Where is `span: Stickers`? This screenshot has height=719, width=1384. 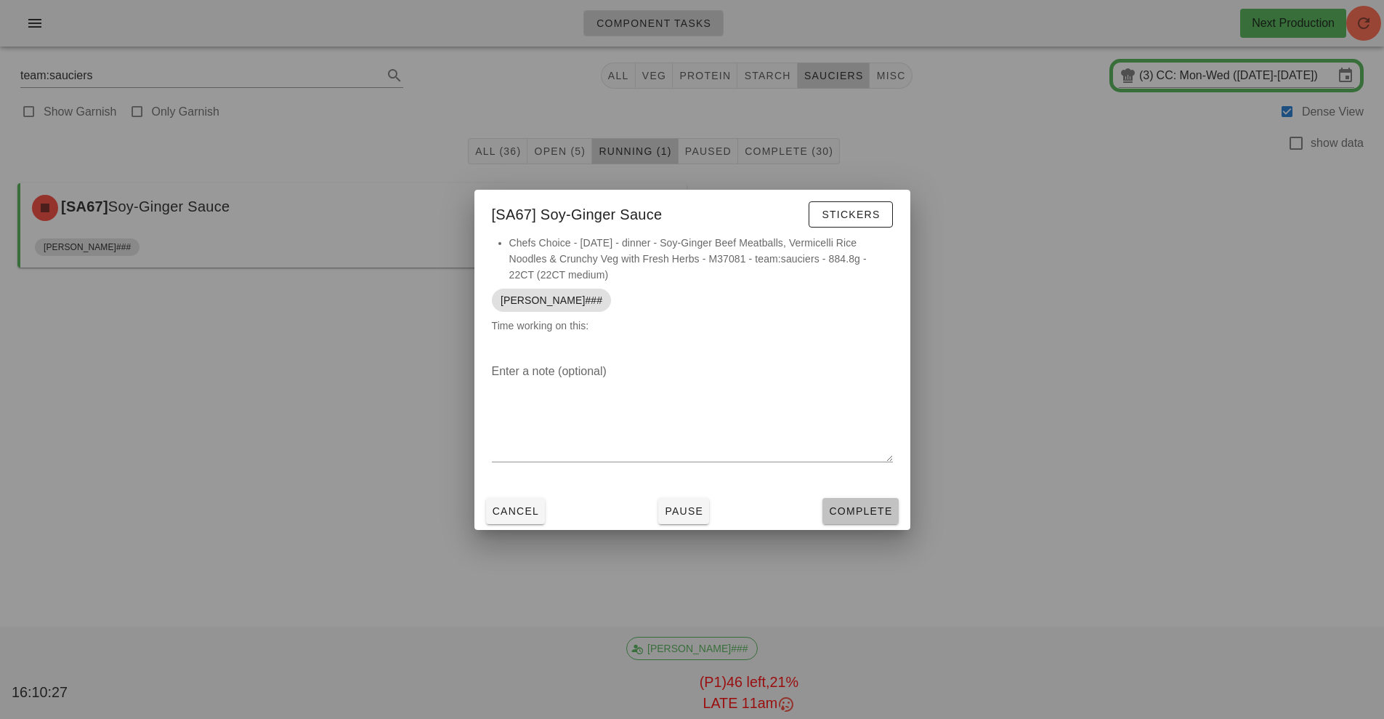 span: Stickers is located at coordinates (850, 214).